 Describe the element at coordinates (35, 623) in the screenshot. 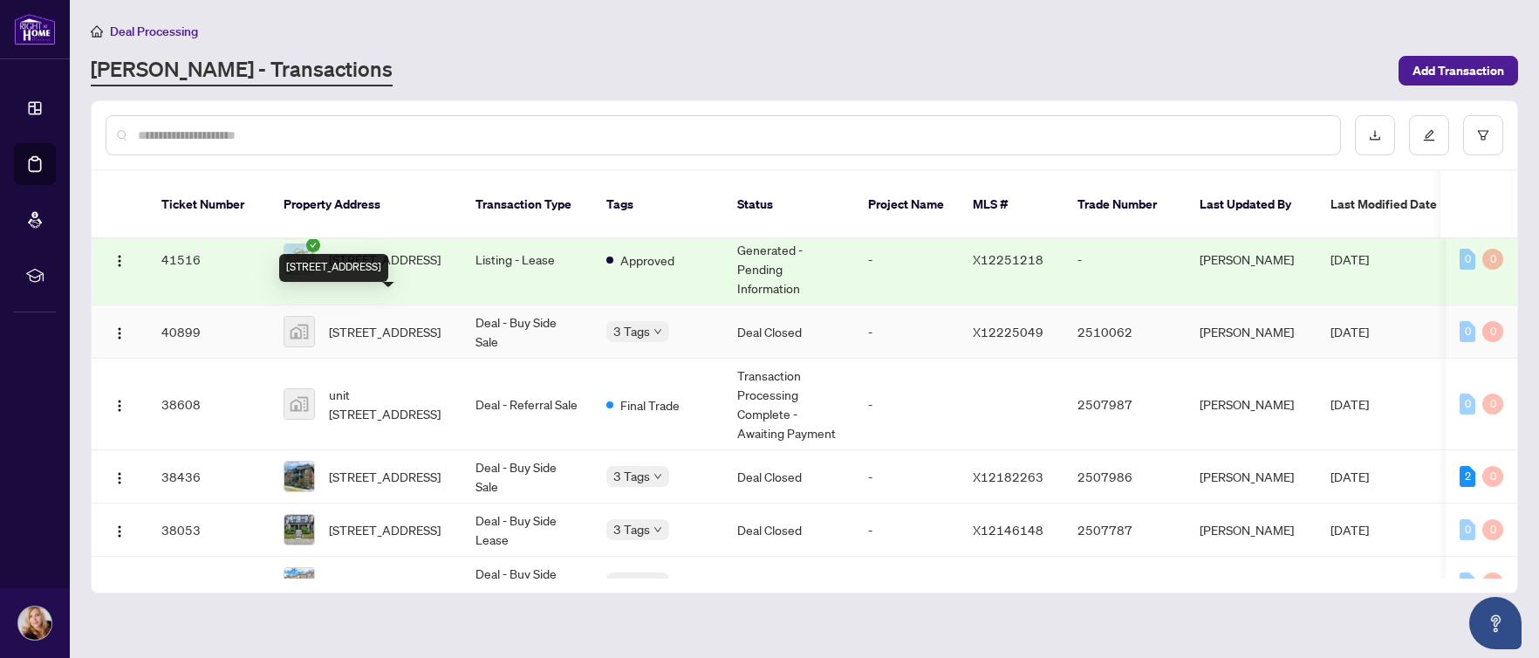

I see `img: Profile Icon` at that location.